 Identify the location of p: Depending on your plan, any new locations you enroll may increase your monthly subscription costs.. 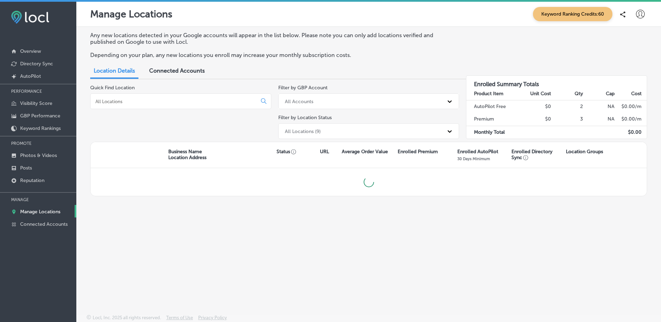
(271, 55).